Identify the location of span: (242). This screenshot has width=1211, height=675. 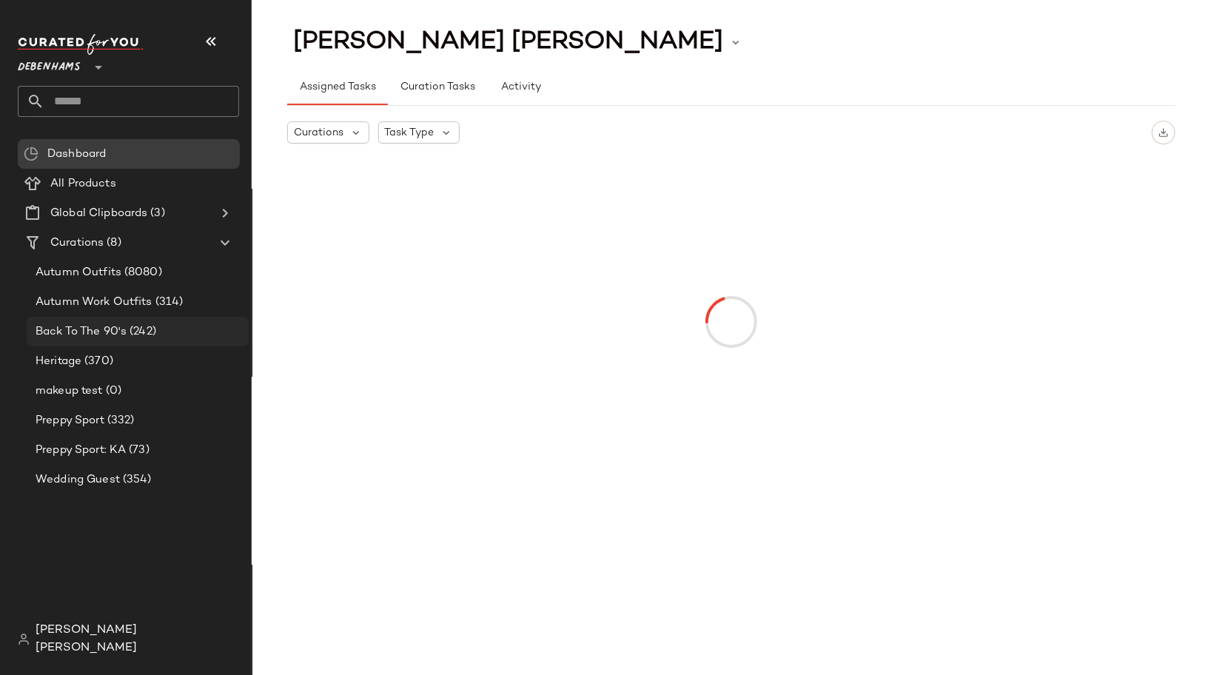
(141, 332).